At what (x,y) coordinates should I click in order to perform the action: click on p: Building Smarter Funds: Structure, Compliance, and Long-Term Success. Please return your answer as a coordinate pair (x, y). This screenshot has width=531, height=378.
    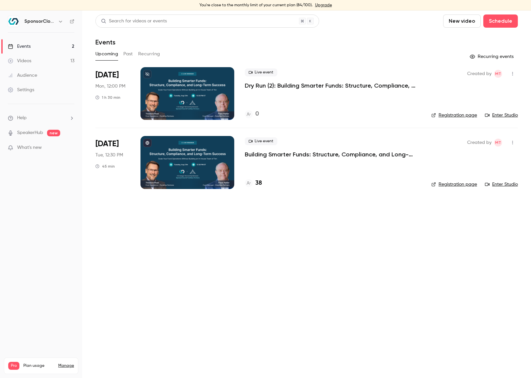
    Looking at the image, I should click on (333, 154).